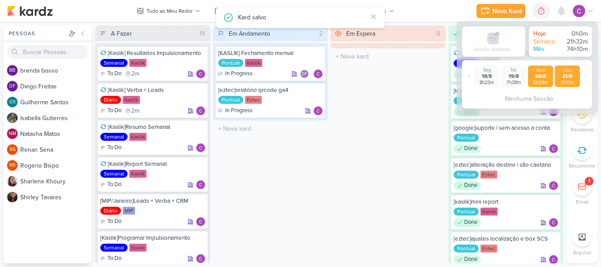  I want to click on div: 18/8, so click(487, 76).